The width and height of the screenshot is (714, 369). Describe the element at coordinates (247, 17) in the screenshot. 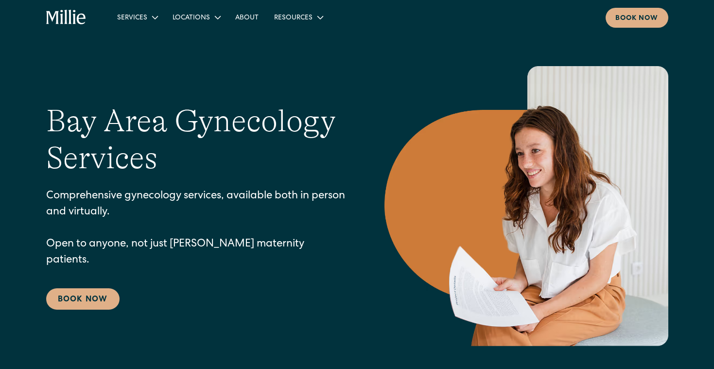

I see `a: About` at that location.